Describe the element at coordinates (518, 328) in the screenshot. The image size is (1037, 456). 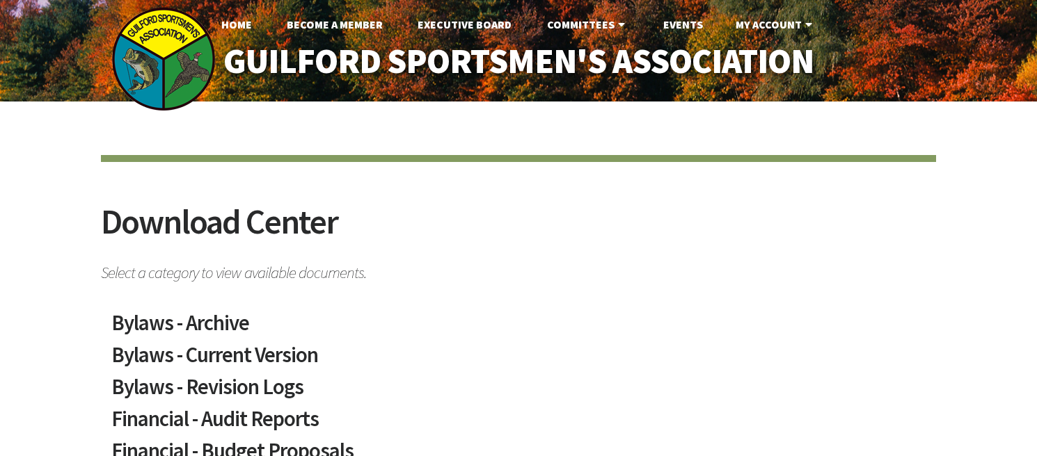
I see `h2: Bylaws - Archive` at that location.